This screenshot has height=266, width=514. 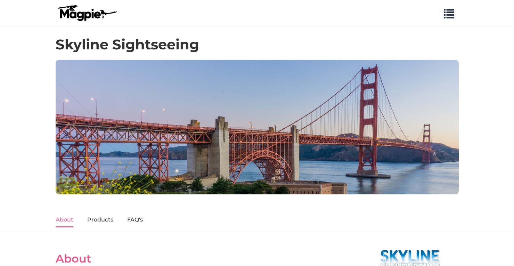 What do you see at coordinates (64, 220) in the screenshot?
I see `a: About` at bounding box center [64, 220].